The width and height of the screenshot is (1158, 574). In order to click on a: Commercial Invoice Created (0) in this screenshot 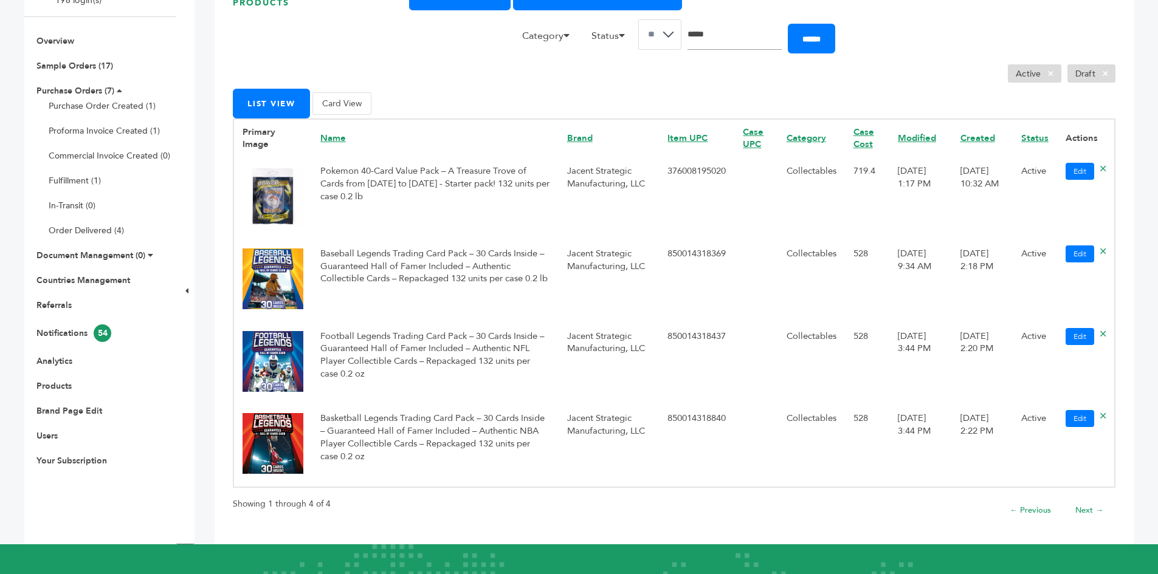, I will do `click(109, 156)`.